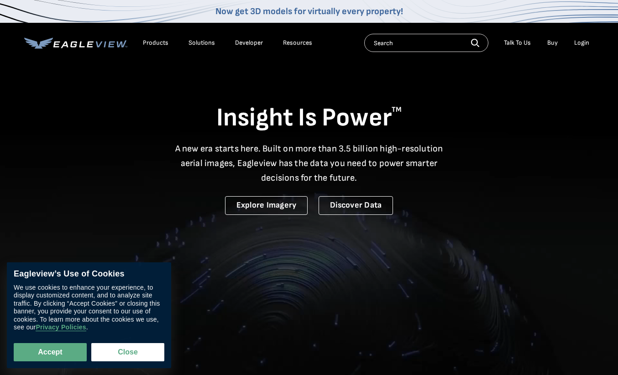 This screenshot has width=618, height=375. I want to click on button: Close, so click(128, 352).